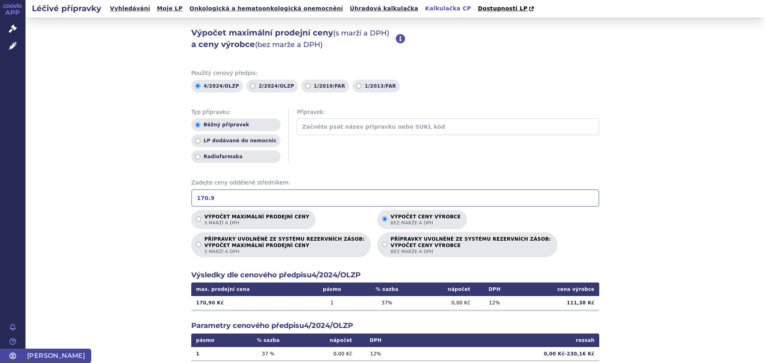  I want to click on input: PŘÍPRAVKY UVOLNĚNÉ ZE SYSTÉMU REZERVNÍCH ZÁSOB:VÝPOČET MAXIMÁLNÍ PRODEJNÍ CENYs marží a DPH, so click(198, 244).